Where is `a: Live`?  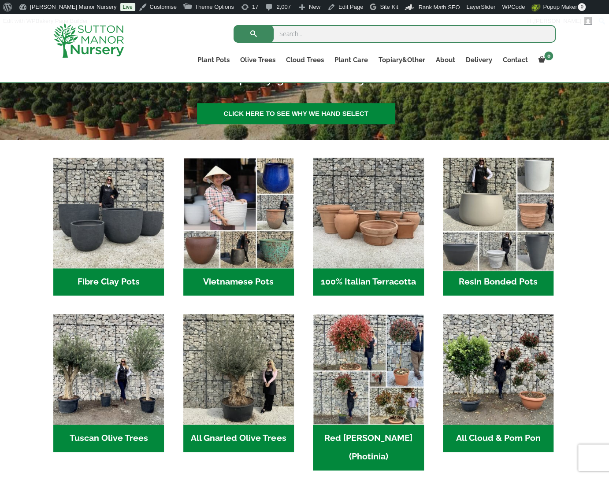 a: Live is located at coordinates (128, 7).